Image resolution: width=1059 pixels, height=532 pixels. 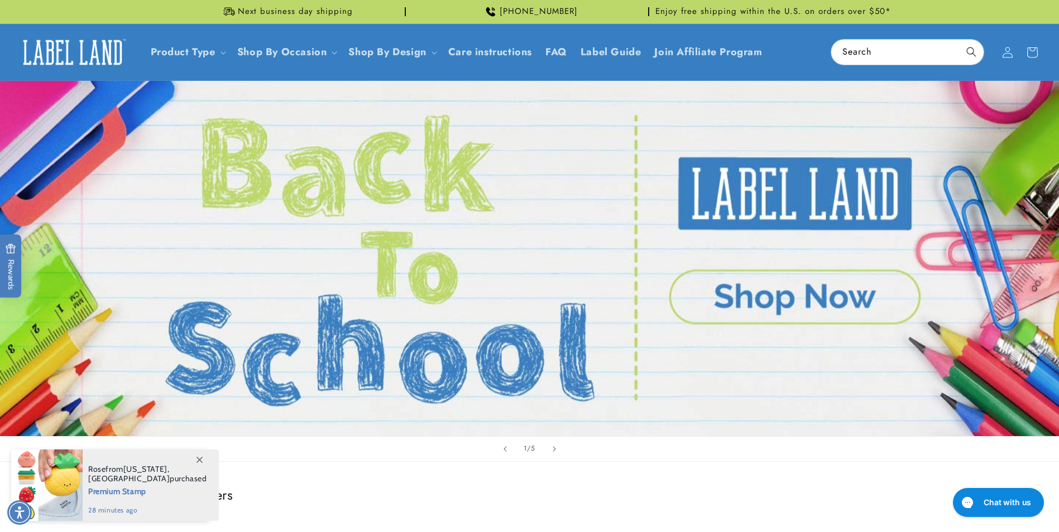 I want to click on a: FAQ, so click(x=556, y=52).